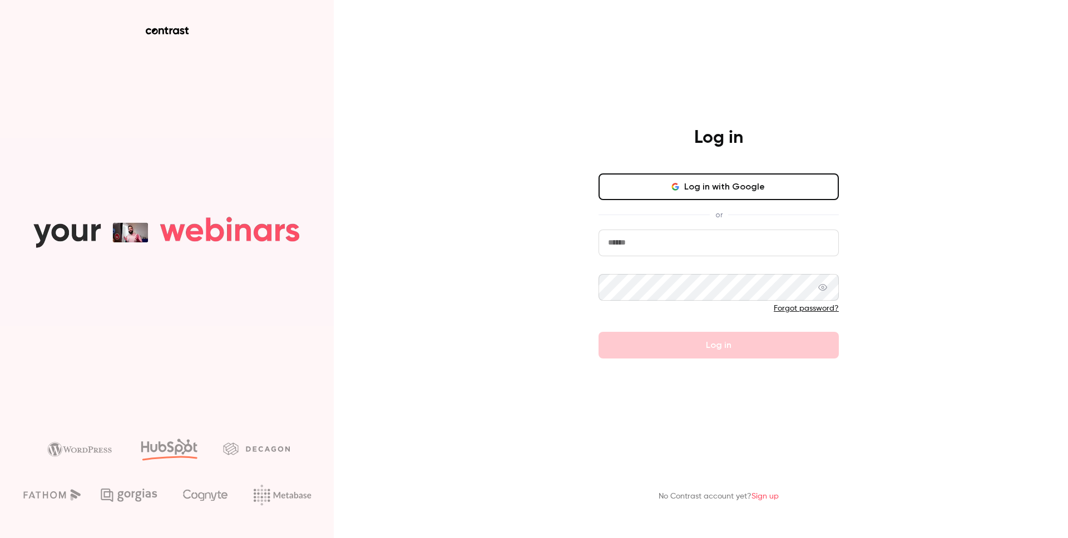 The width and height of the screenshot is (1068, 538). What do you see at coordinates (806, 309) in the screenshot?
I see `a: Forgot password?` at bounding box center [806, 309].